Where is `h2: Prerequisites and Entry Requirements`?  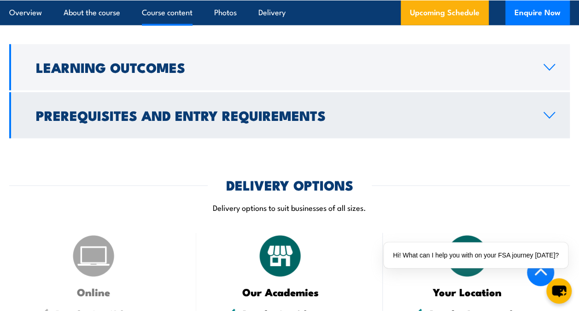
h2: Prerequisites and Entry Requirements is located at coordinates (282, 115).